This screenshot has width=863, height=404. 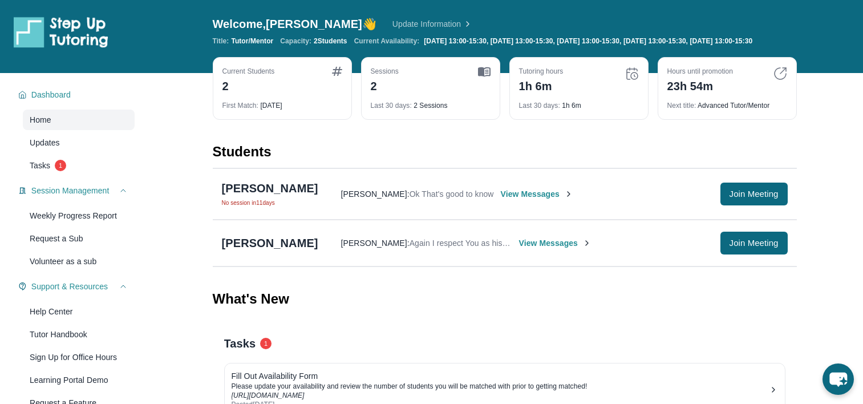 What do you see at coordinates (77, 95) in the screenshot?
I see `button: Dashboard` at bounding box center [77, 95].